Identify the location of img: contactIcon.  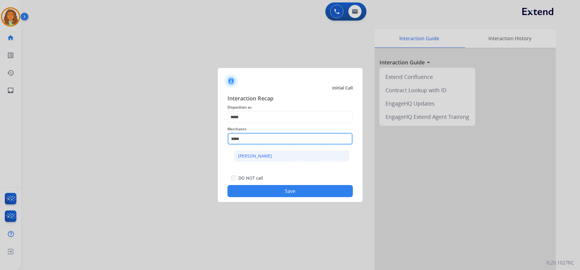
(231, 81).